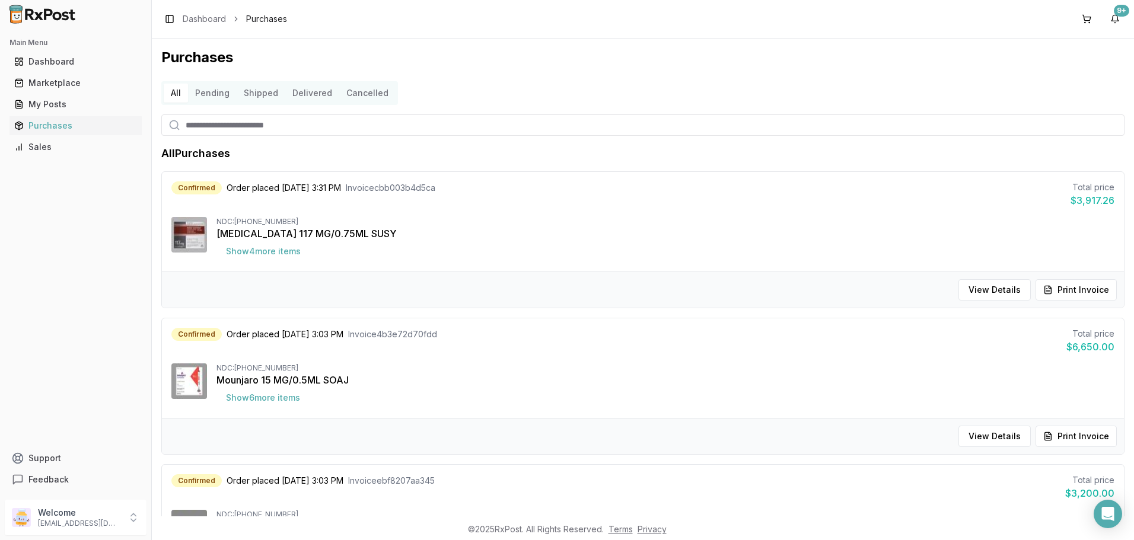 The width and height of the screenshot is (1134, 540). I want to click on button: My Posts, so click(75, 104).